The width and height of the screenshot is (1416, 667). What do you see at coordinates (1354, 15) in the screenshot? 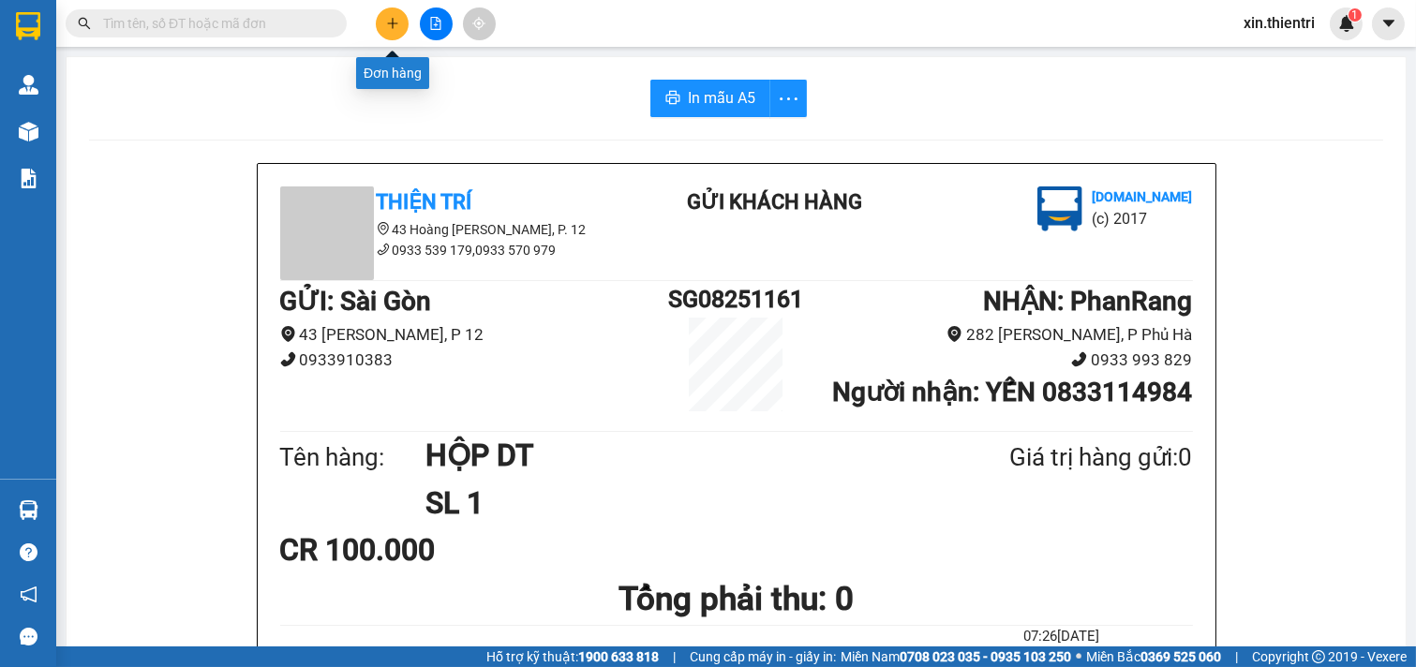
I see `span: 1` at bounding box center [1354, 15].